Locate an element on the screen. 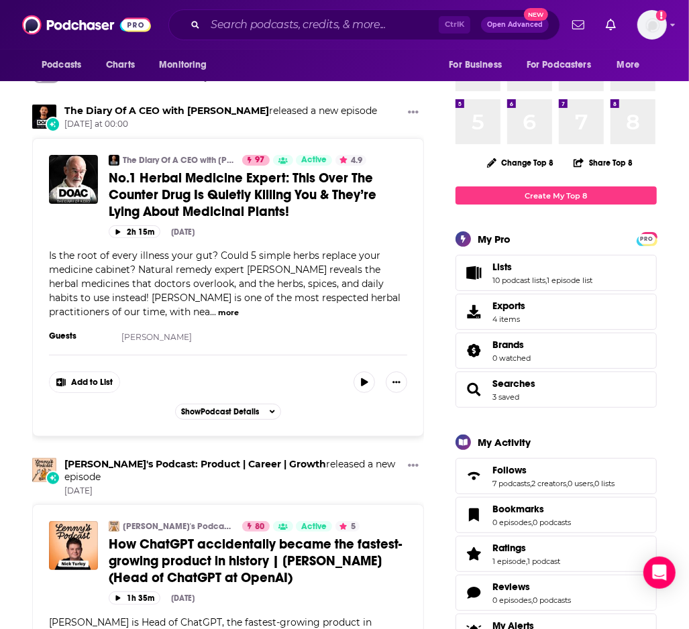  a: Podchaser - Follow, Share and Rate Podcasts is located at coordinates (87, 25).